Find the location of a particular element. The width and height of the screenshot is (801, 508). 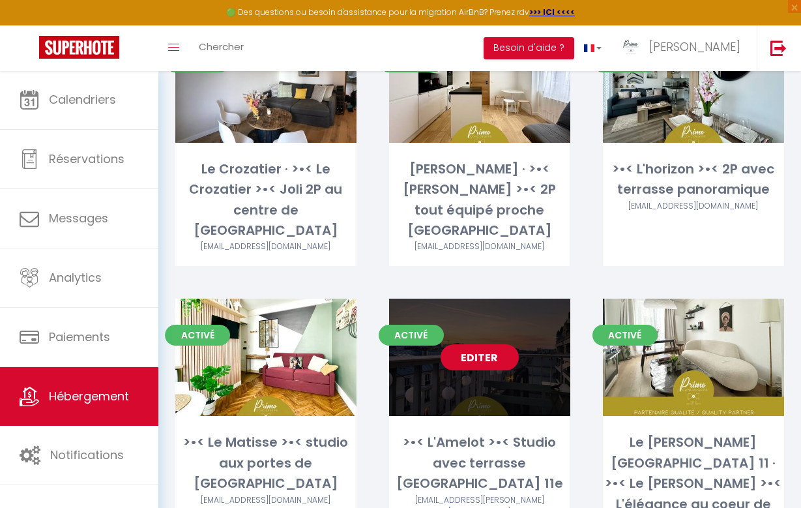

span: Analytics is located at coordinates (75, 277).